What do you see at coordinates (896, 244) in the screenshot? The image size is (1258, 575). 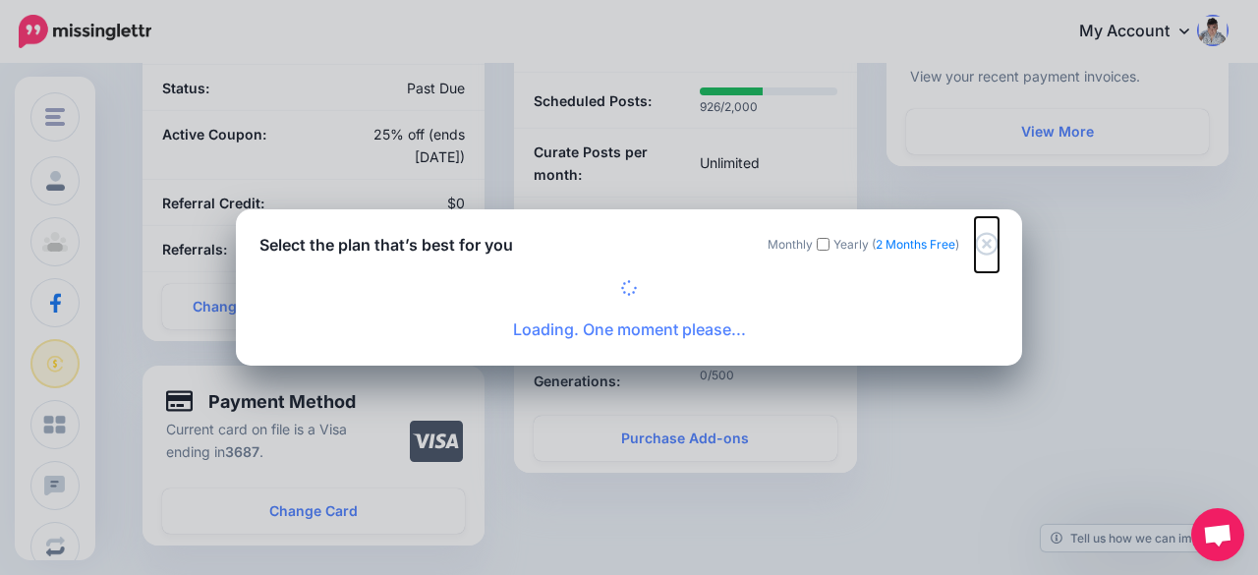 I see `p: Yearly ( )` at bounding box center [896, 244].